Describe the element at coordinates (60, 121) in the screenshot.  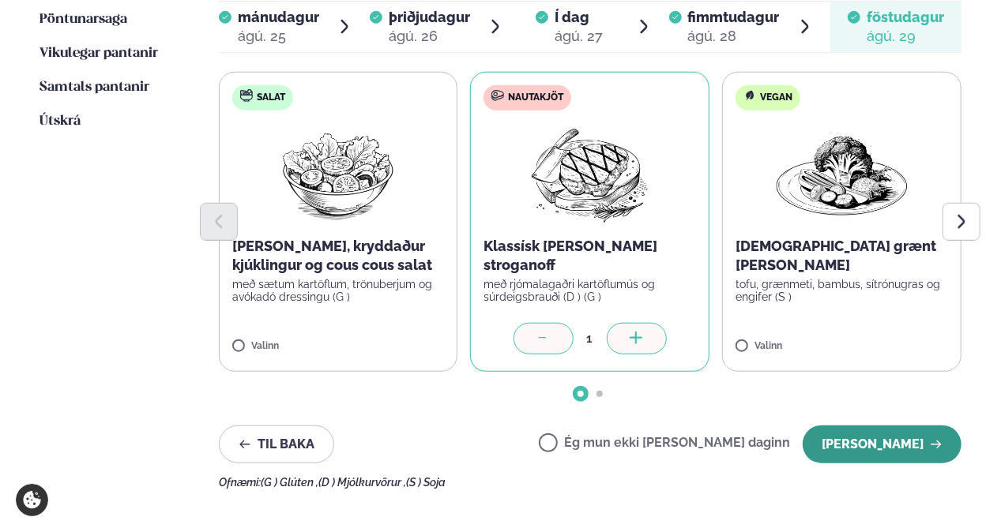
I see `span: Útskrá` at that location.